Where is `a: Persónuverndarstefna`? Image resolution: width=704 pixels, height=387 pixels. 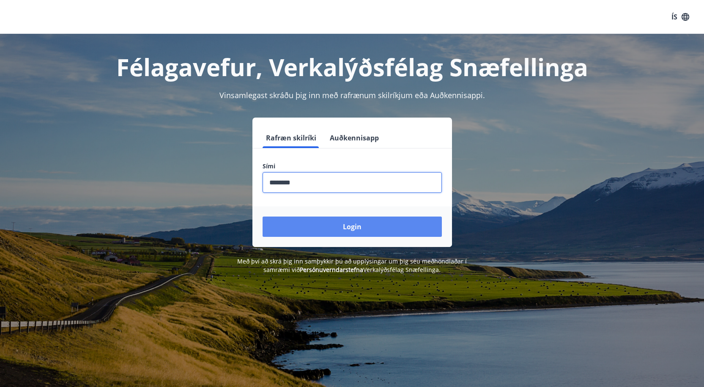
a: Persónuverndarstefna is located at coordinates (332, 269).